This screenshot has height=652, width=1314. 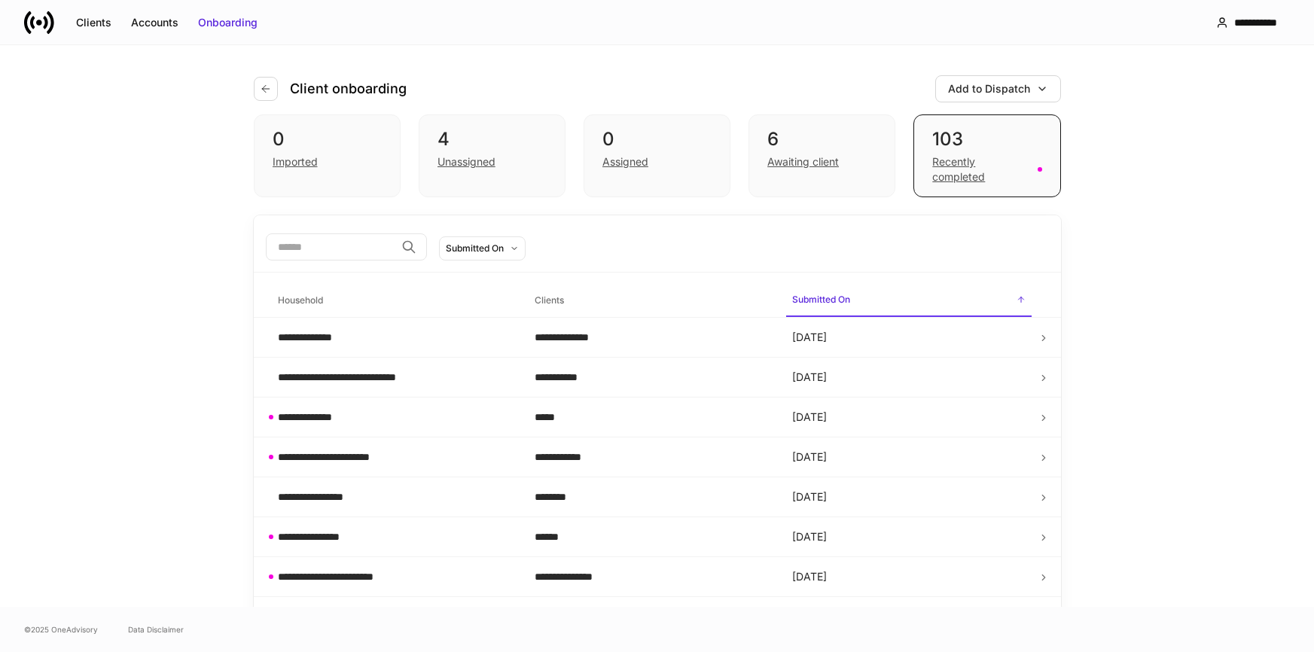 What do you see at coordinates (348, 89) in the screenshot?
I see `h4: Client onboarding` at bounding box center [348, 89].